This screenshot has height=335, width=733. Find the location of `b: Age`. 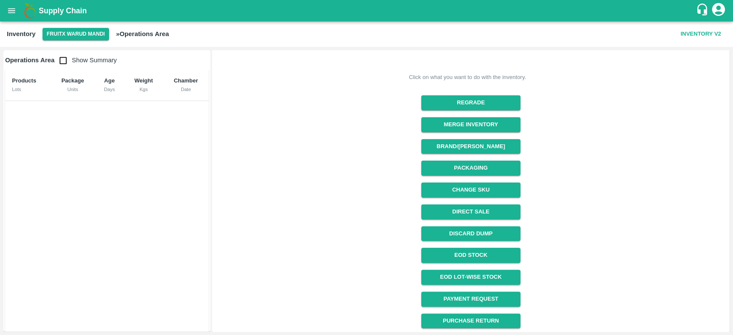

b: Age is located at coordinates (109, 80).